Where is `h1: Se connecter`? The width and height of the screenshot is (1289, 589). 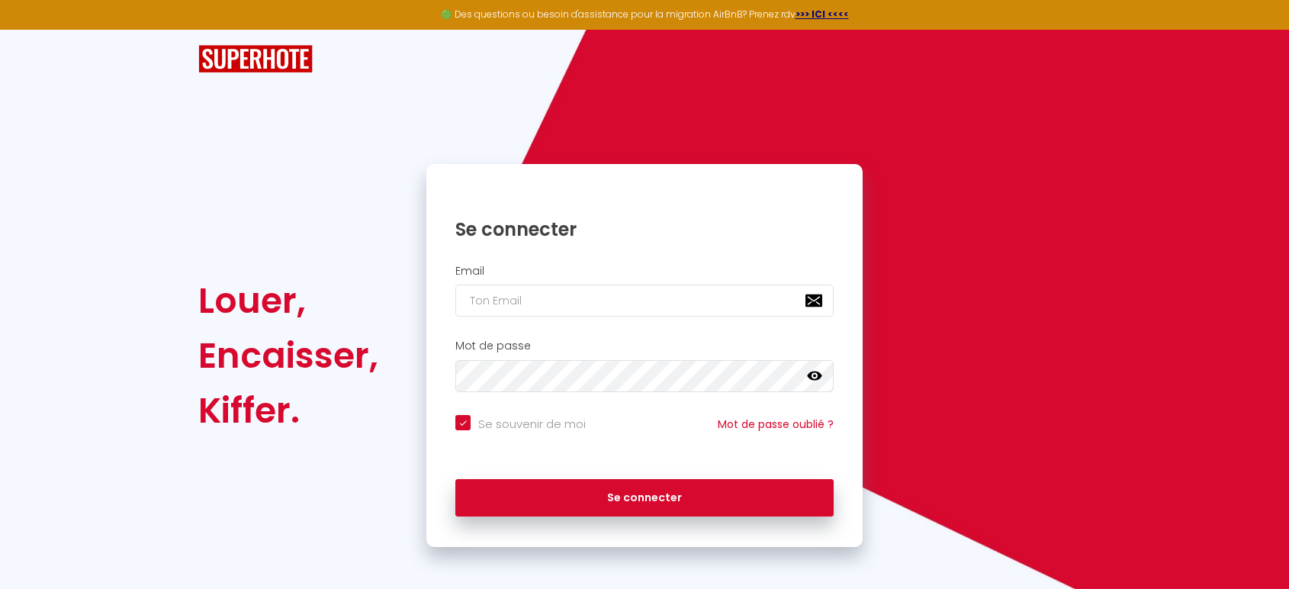
h1: Se connecter is located at coordinates (645, 229).